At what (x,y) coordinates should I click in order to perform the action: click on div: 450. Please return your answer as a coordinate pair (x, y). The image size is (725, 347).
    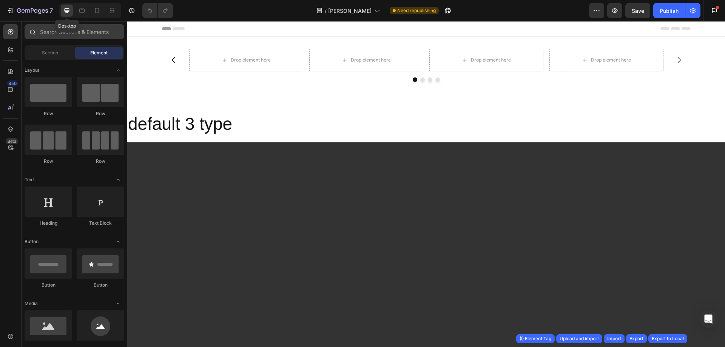
    Looking at the image, I should click on (12, 83).